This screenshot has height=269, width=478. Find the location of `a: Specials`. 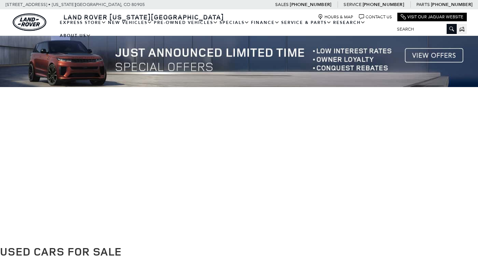

a: Specials is located at coordinates (235, 22).